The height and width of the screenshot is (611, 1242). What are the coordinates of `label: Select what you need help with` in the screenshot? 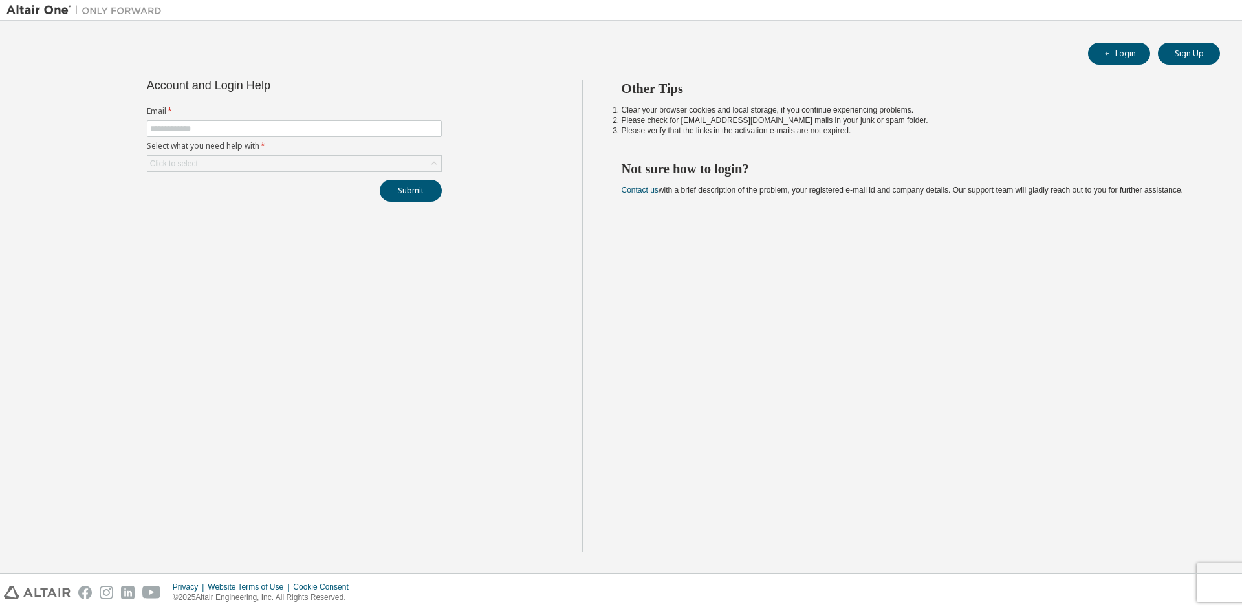 It's located at (294, 146).